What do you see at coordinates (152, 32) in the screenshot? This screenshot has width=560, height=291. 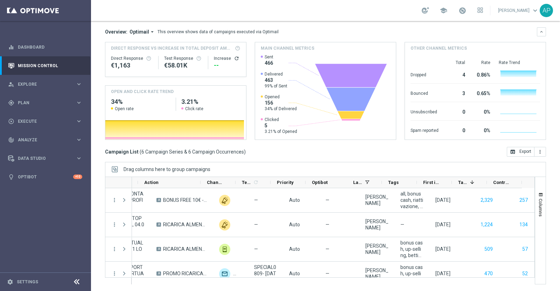 I see `i: arrow_drop_down` at bounding box center [152, 32].